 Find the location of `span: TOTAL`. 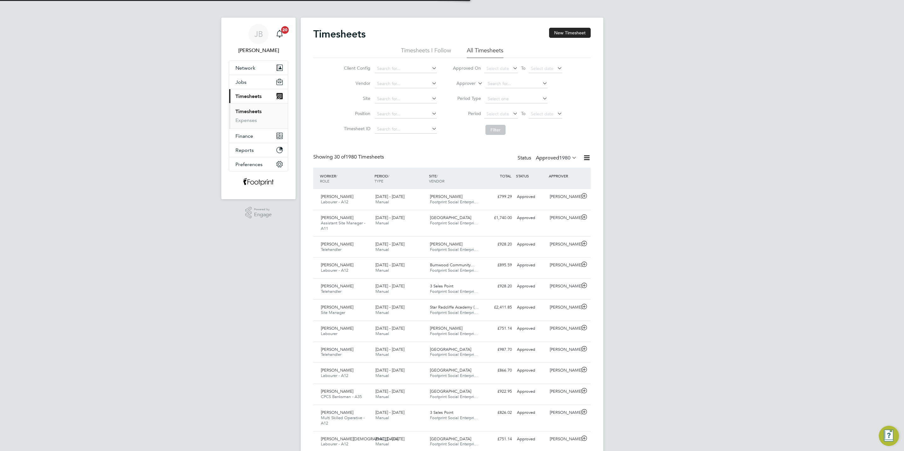

span: TOTAL is located at coordinates (506, 176).